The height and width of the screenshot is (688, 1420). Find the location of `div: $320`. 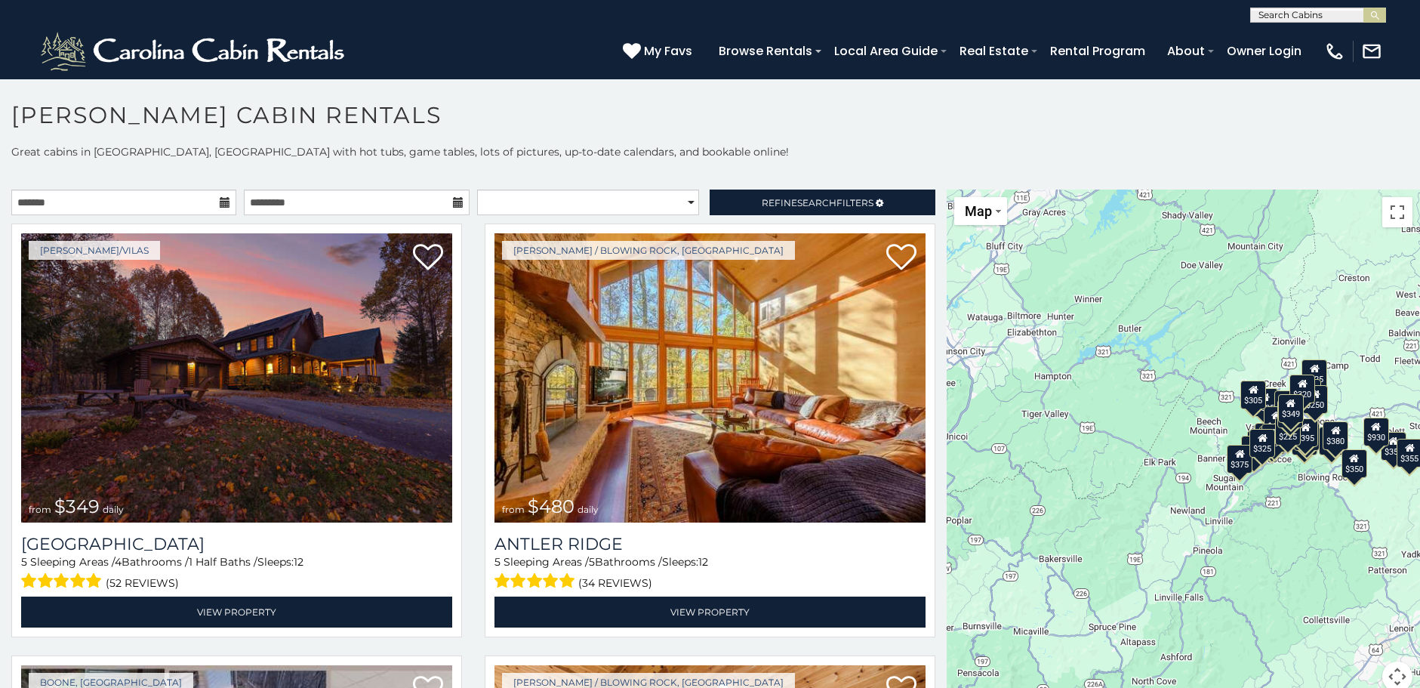

div: $320 is located at coordinates (1303, 388).